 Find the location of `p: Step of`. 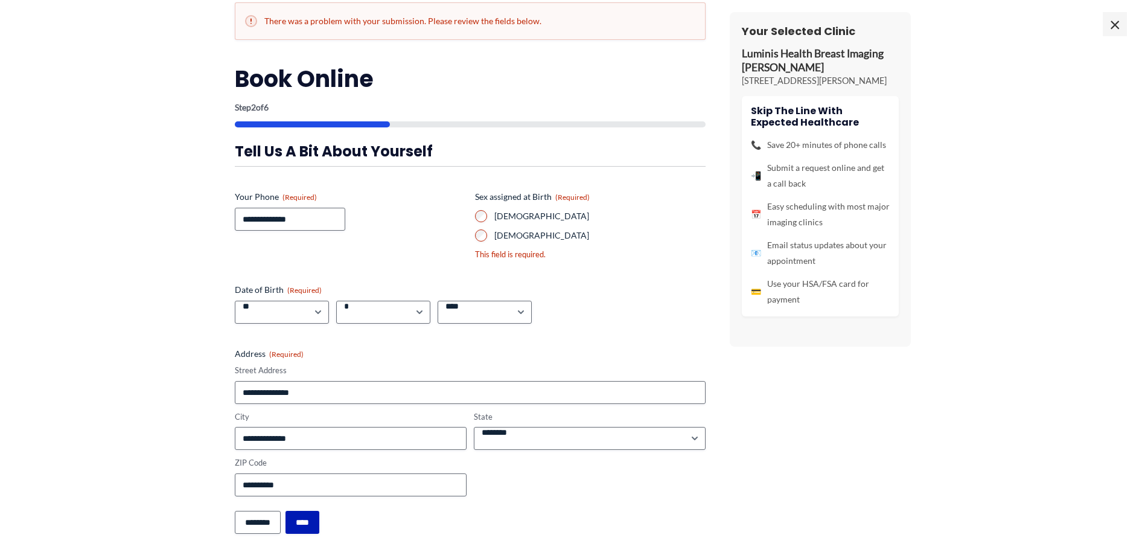

p: Step of is located at coordinates (470, 107).